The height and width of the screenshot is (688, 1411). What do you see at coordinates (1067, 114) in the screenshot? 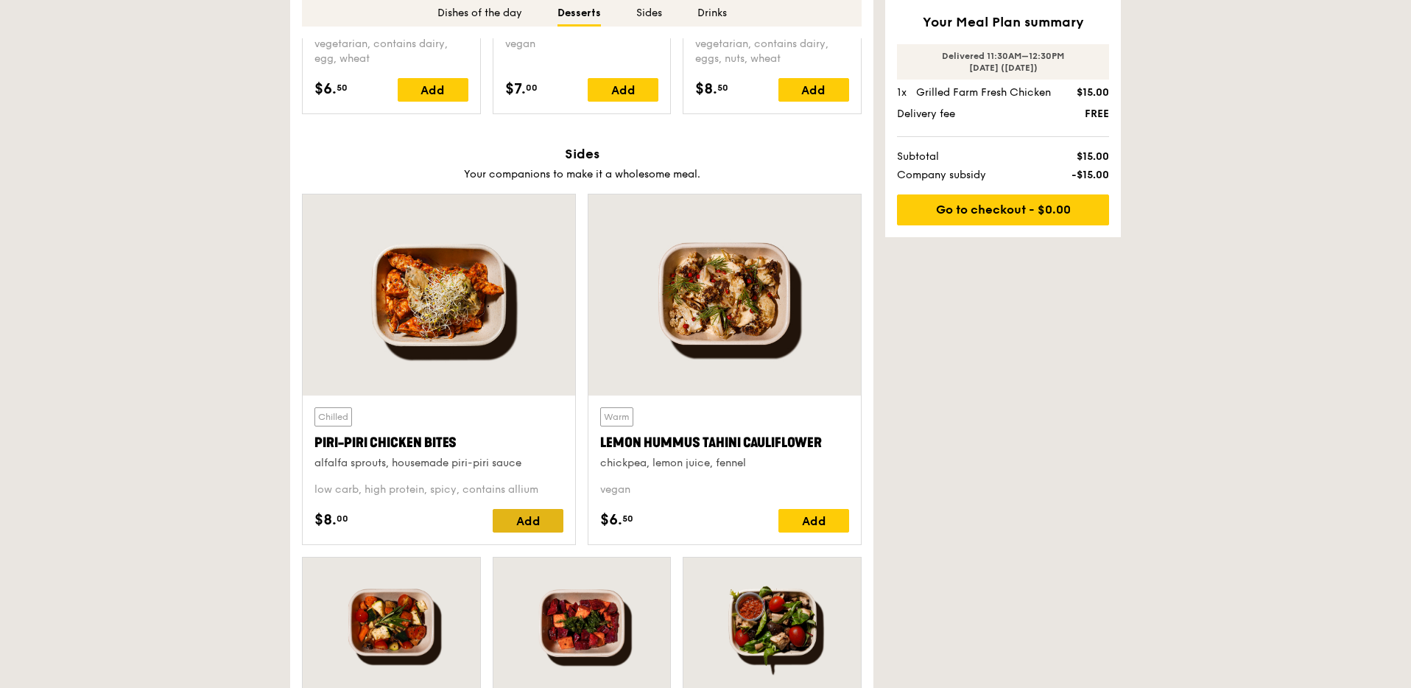
I see `span: FREE` at bounding box center [1067, 114].